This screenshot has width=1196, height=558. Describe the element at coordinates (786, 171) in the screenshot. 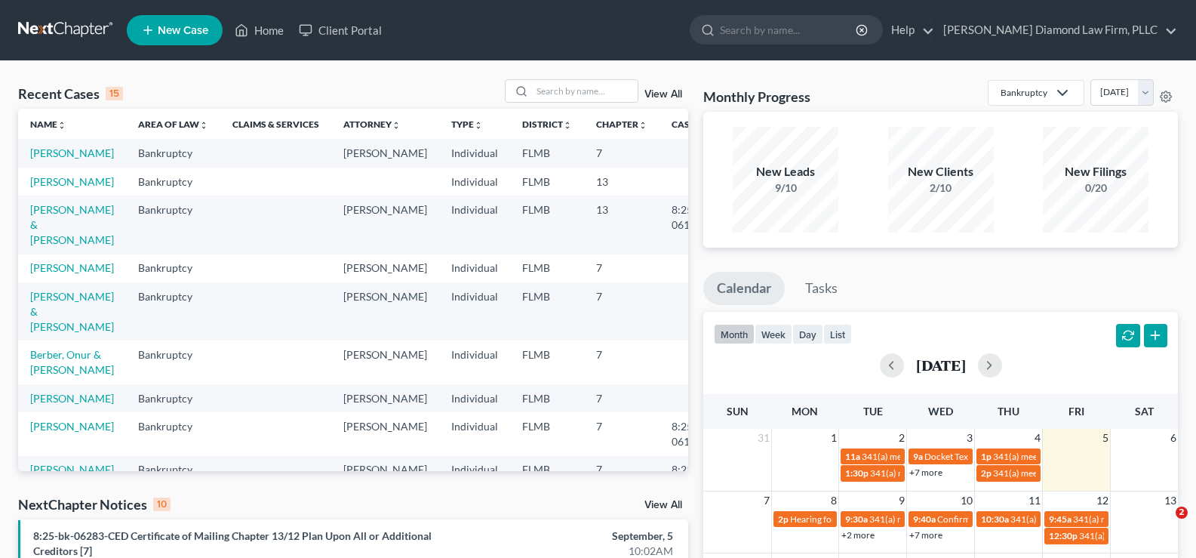

I see `div: New Leads` at that location.